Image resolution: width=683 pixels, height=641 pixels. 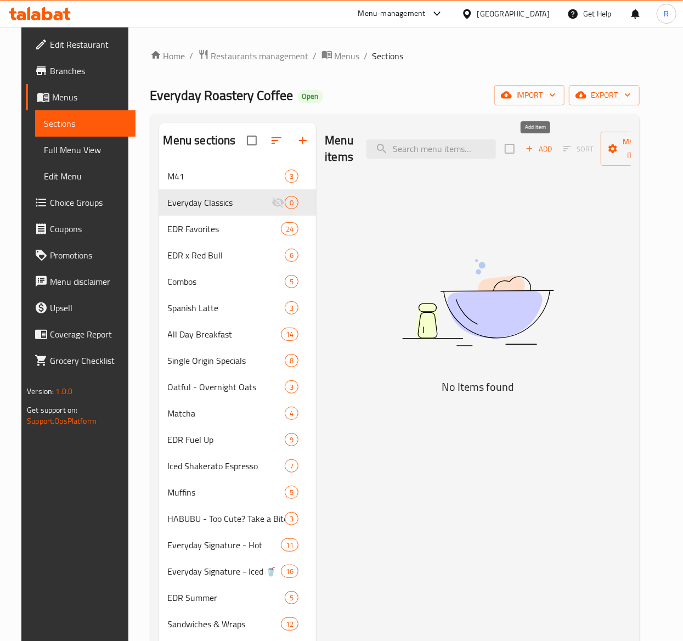 What do you see at coordinates (227, 492) in the screenshot?
I see `div: Muffins` at bounding box center [227, 492].